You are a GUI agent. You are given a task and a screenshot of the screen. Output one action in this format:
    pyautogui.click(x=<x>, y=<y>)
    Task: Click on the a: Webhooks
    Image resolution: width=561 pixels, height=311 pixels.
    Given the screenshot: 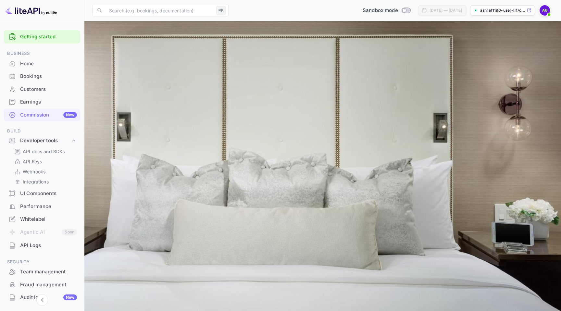 What is the action you would take?
    pyautogui.click(x=44, y=171)
    